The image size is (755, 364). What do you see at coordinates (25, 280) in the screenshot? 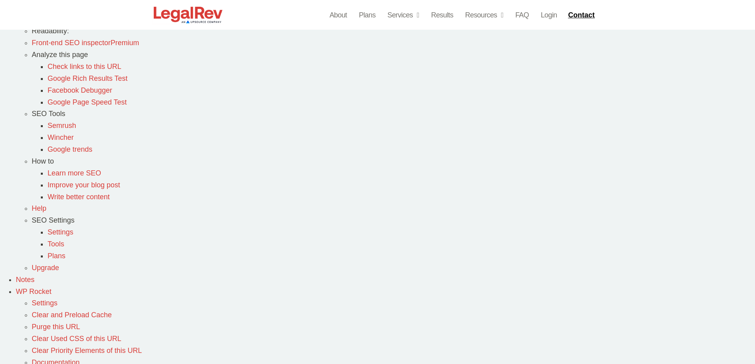
I see `a: Notes` at bounding box center [25, 280].